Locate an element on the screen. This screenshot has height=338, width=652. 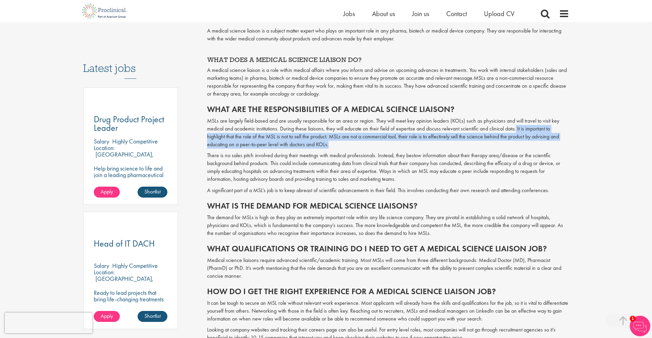
p: MSLs are largely field-based and are usually responsible for an area or region. They will meet ke... is located at coordinates (388, 132).